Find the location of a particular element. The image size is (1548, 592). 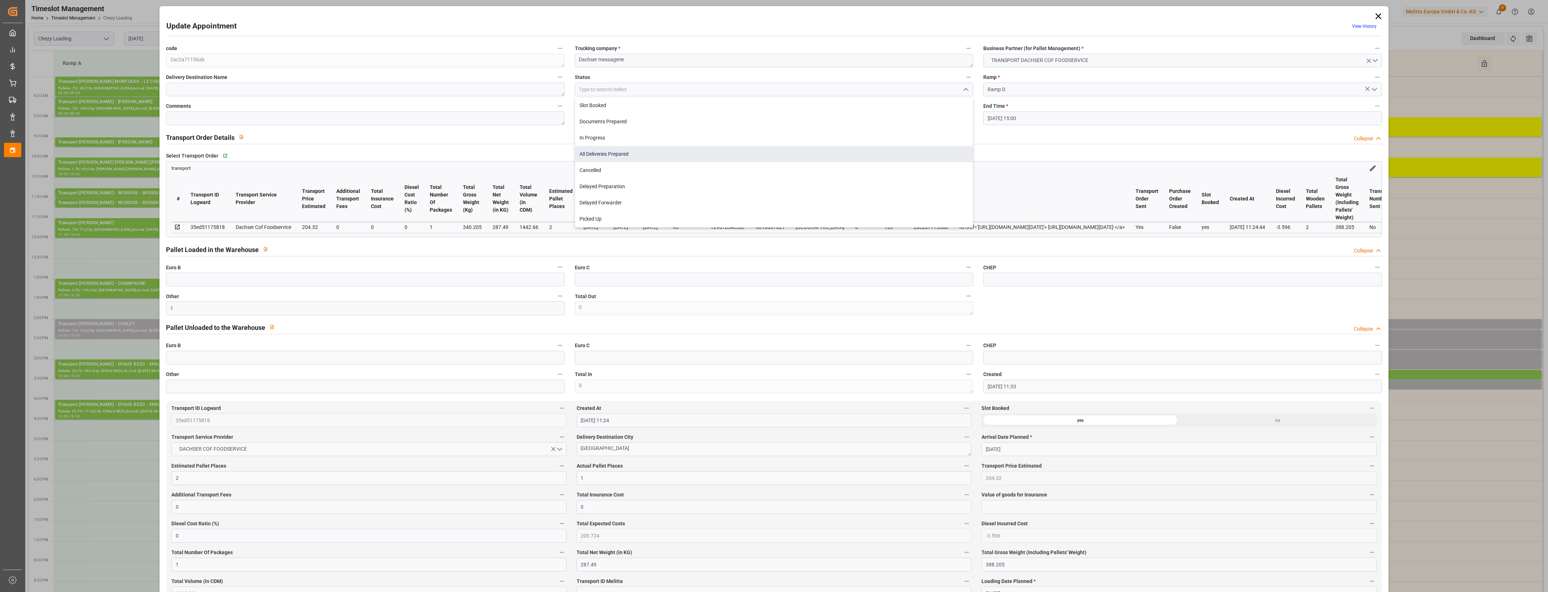

button: Other is located at coordinates (560, 374).